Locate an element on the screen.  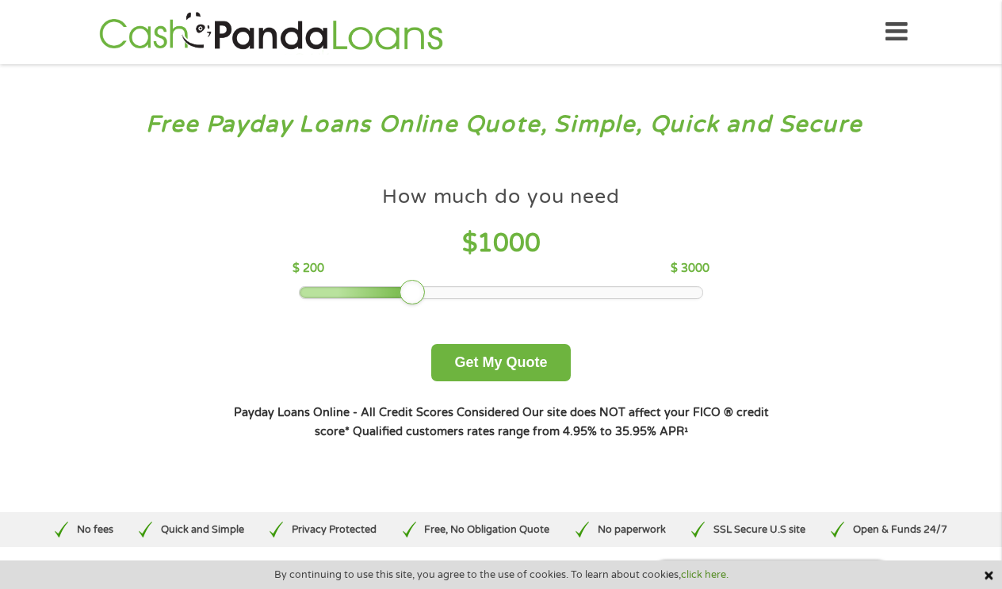
h3: Free Payday Loans Online Quote, Simple, Quick and Secure is located at coordinates (501, 124).